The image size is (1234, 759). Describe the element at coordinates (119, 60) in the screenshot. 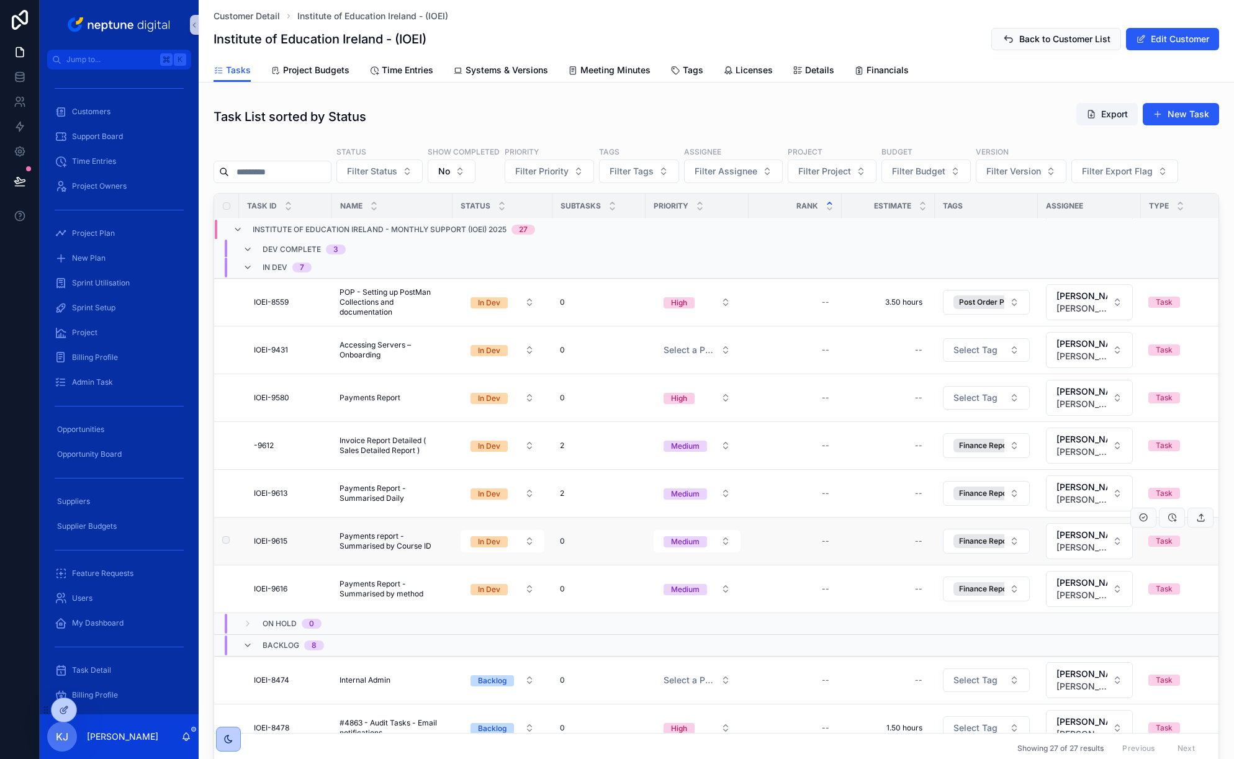

I see `button: Jump to...K` at that location.